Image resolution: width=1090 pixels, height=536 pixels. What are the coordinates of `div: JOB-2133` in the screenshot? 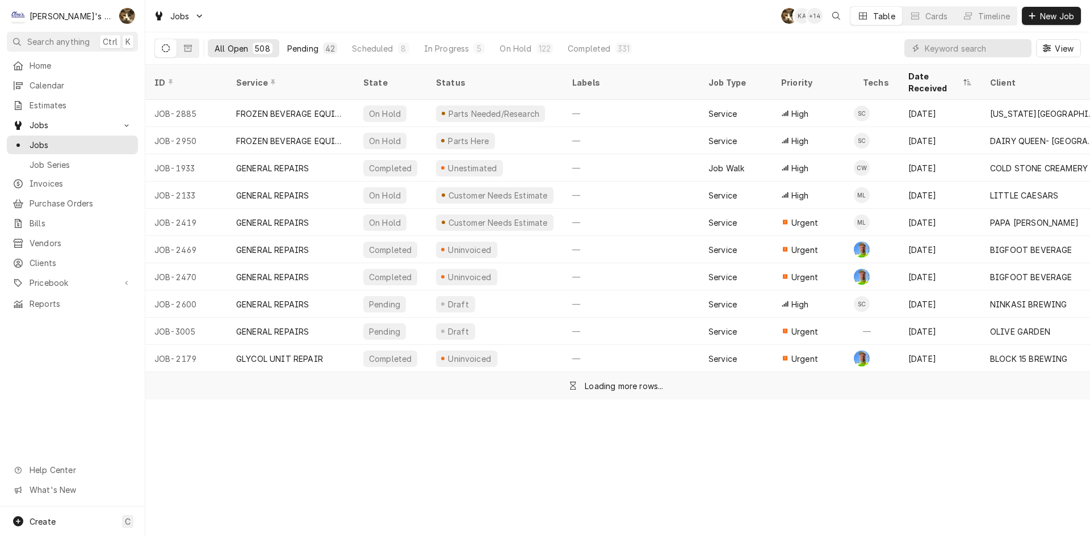 It's located at (186, 195).